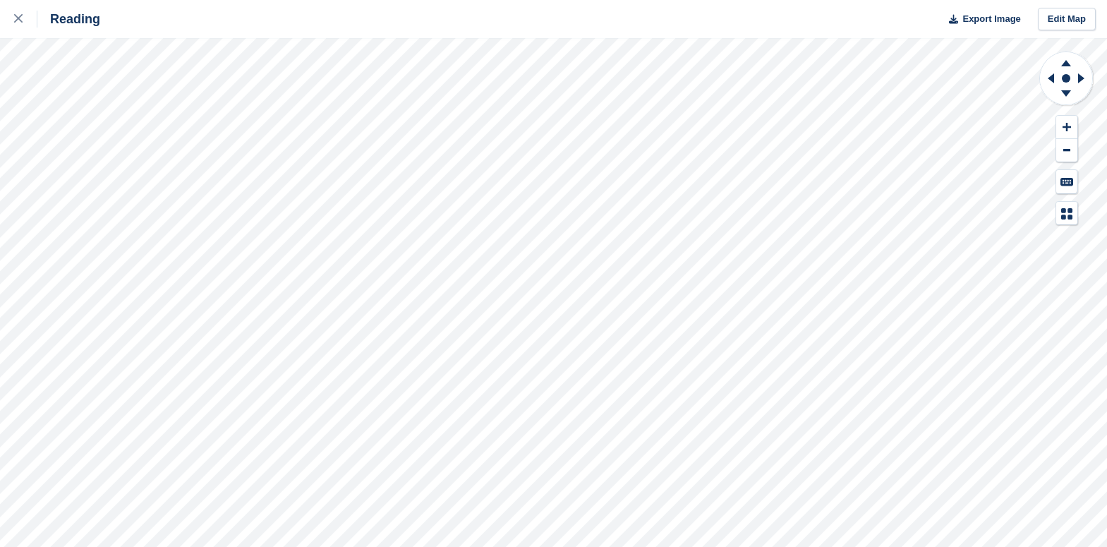 The width and height of the screenshot is (1107, 547). Describe the element at coordinates (1067, 127) in the screenshot. I see `button: Zoom In` at that location.